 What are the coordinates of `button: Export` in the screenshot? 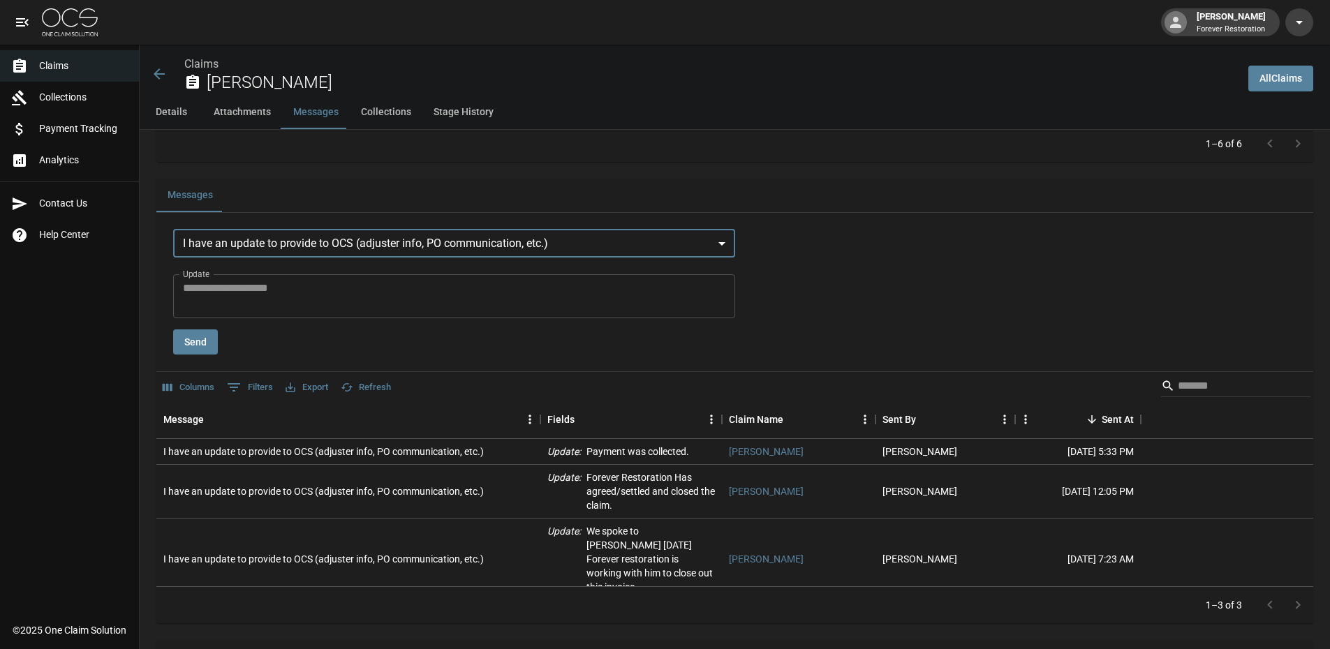 It's located at (306, 387).